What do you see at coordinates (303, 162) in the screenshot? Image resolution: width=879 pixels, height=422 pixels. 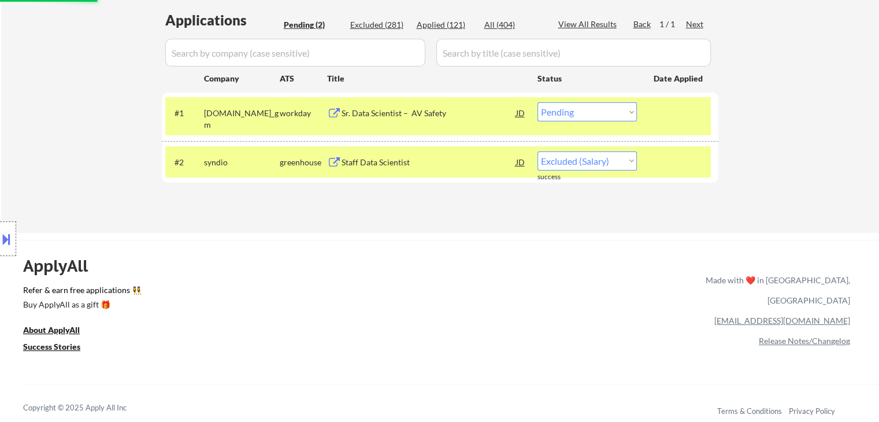 I see `div: greenhouse` at bounding box center [303, 162].